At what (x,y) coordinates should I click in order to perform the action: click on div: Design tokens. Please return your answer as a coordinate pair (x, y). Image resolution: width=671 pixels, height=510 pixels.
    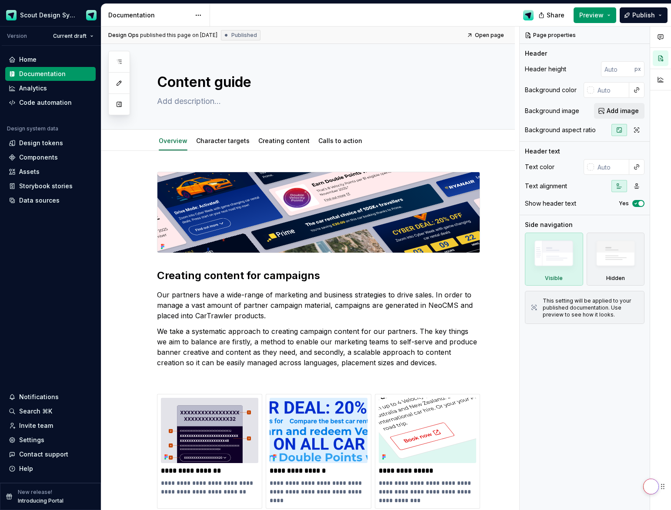
    Looking at the image, I should click on (41, 143).